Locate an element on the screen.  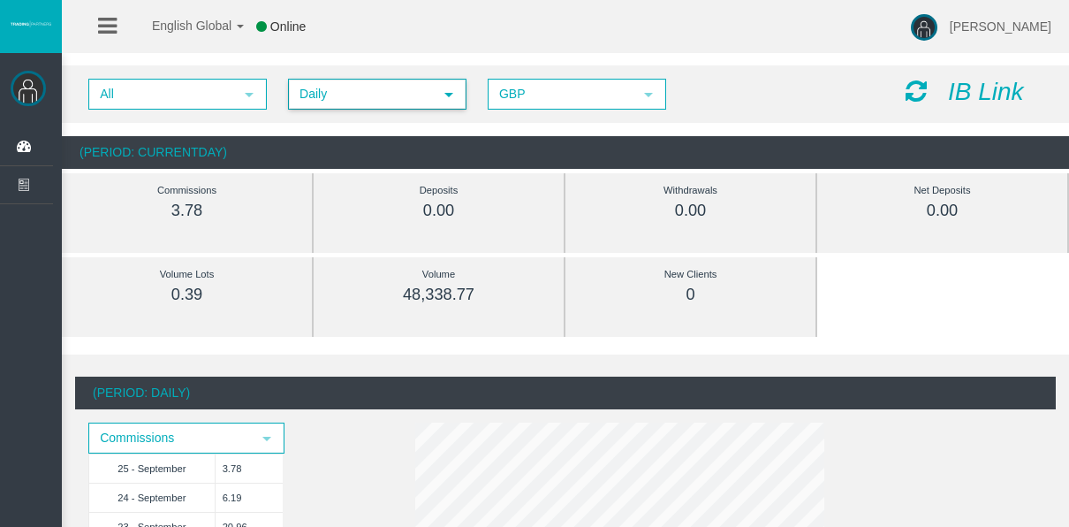
td: 3.78 is located at coordinates (248, 467).